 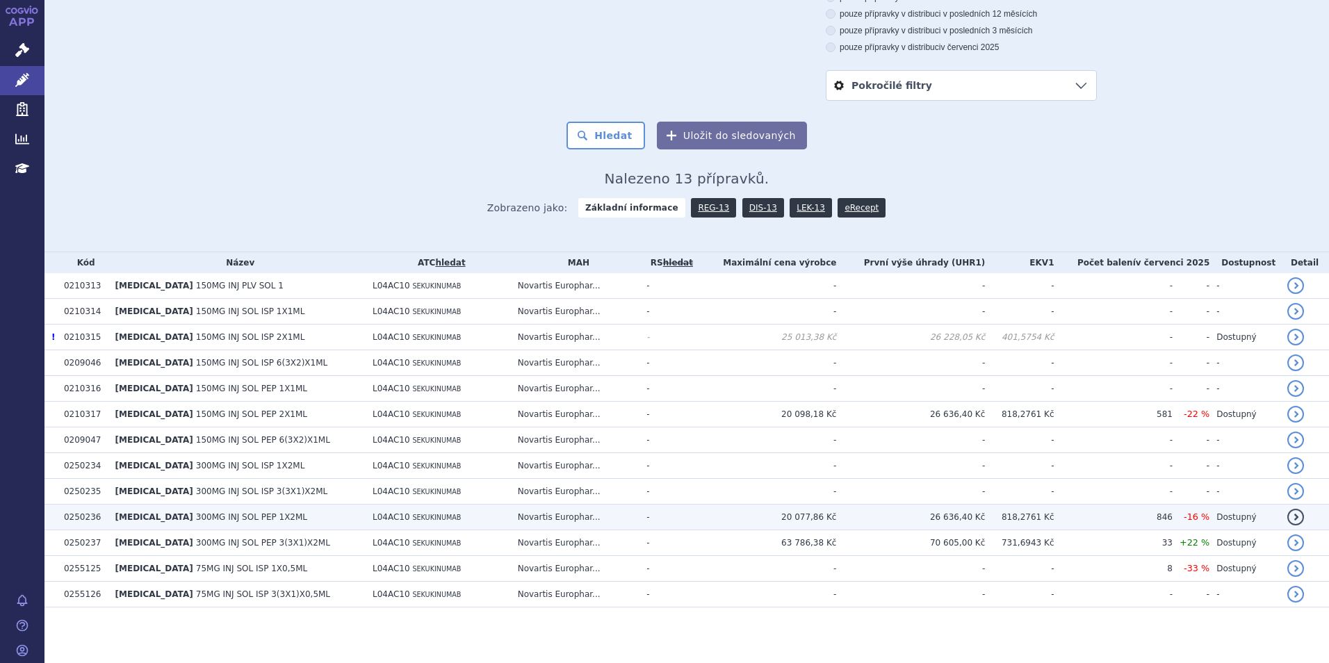 I want to click on span: +22 %, so click(x=1194, y=542).